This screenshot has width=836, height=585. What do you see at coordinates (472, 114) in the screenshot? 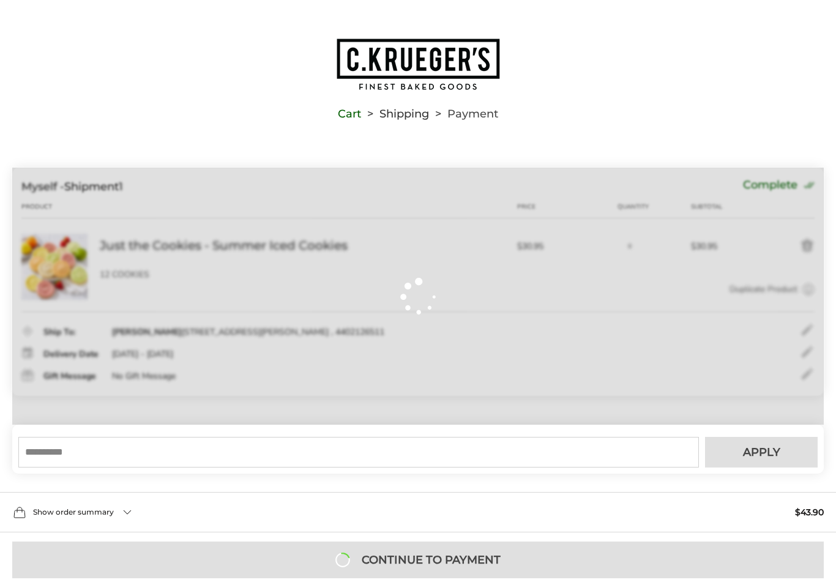
I see `span: Payment` at bounding box center [472, 114].